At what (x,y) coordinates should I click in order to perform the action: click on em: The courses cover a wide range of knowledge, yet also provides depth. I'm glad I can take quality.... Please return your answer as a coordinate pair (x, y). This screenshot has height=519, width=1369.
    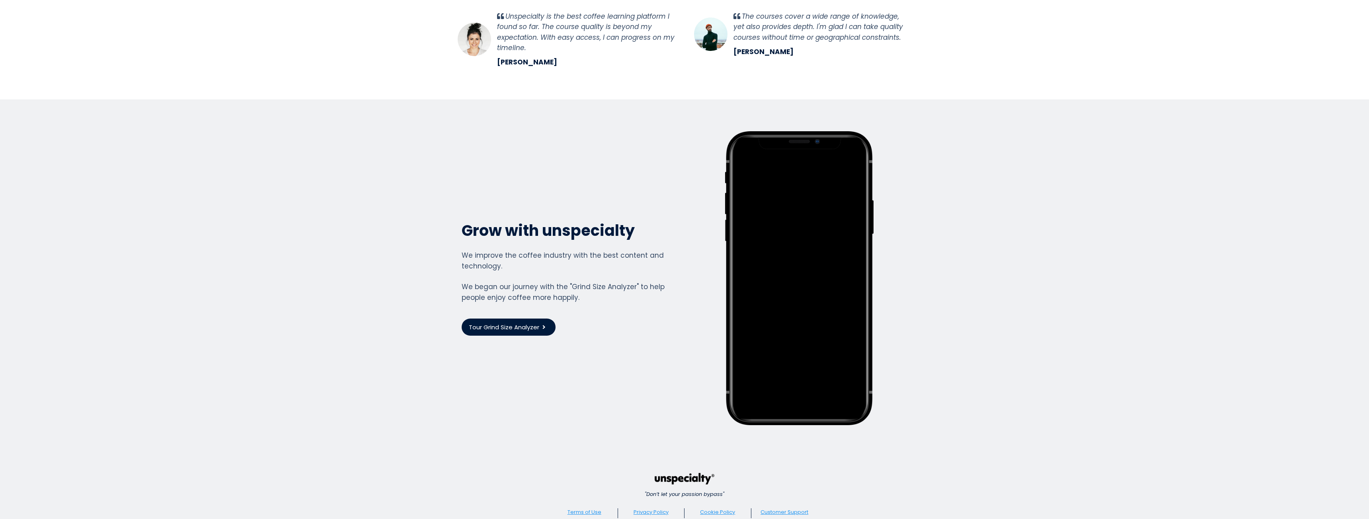
    Looking at the image, I should click on (818, 27).